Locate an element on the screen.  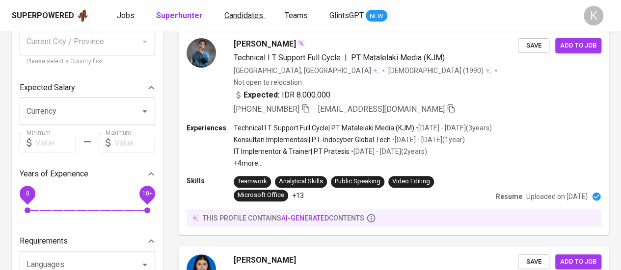
div: Microsoft Office is located at coordinates (261, 195).